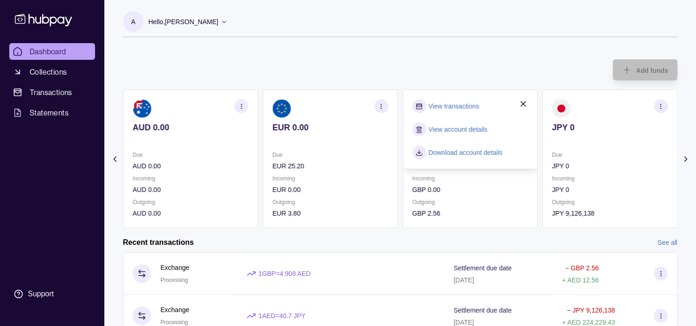 The height and width of the screenshot is (326, 696). Describe the element at coordinates (142, 108) in the screenshot. I see `img: au` at that location.